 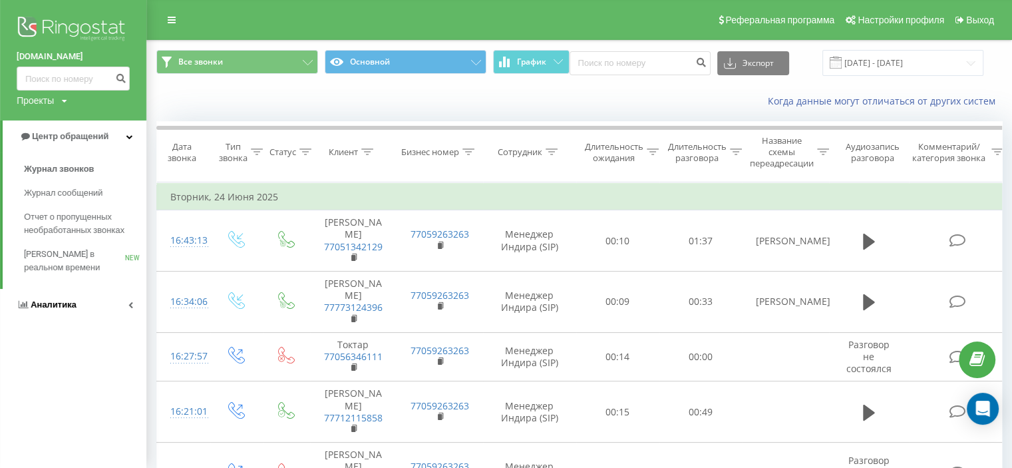 I want to click on div: Сотрудник, so click(x=520, y=152).